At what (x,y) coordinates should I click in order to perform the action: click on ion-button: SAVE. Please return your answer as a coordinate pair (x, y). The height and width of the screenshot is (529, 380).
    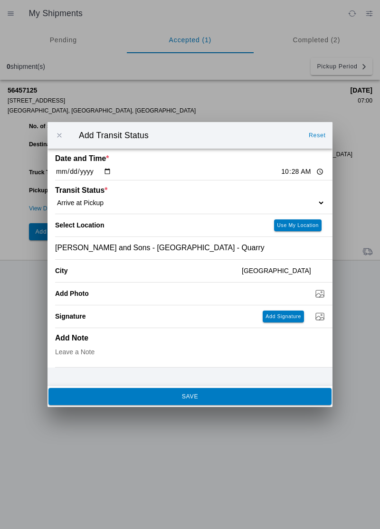
    Looking at the image, I should click on (190, 397).